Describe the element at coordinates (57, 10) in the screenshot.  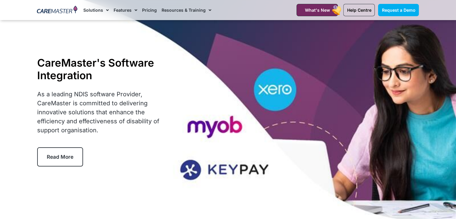
I see `img: CareMaster Logo` at that location.